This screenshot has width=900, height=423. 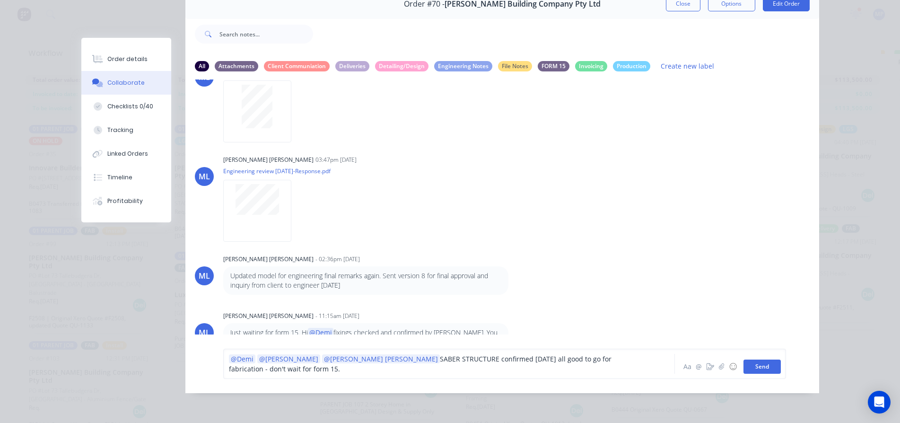 I want to click on div: Attachments, so click(x=236, y=66).